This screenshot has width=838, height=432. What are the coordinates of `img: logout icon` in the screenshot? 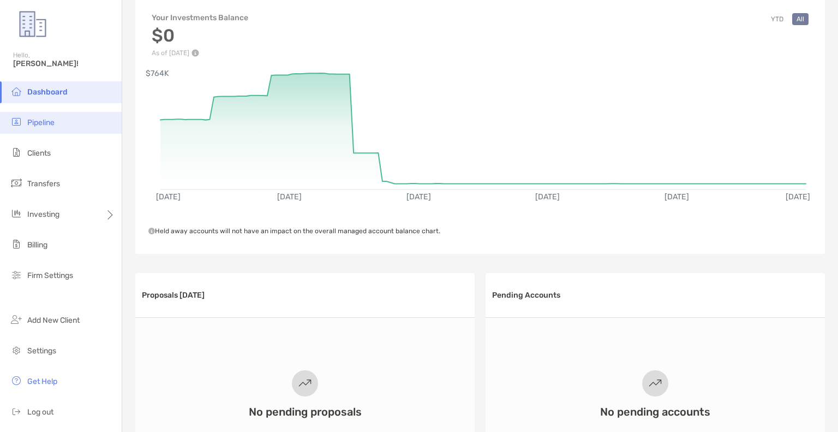 It's located at (16, 411).